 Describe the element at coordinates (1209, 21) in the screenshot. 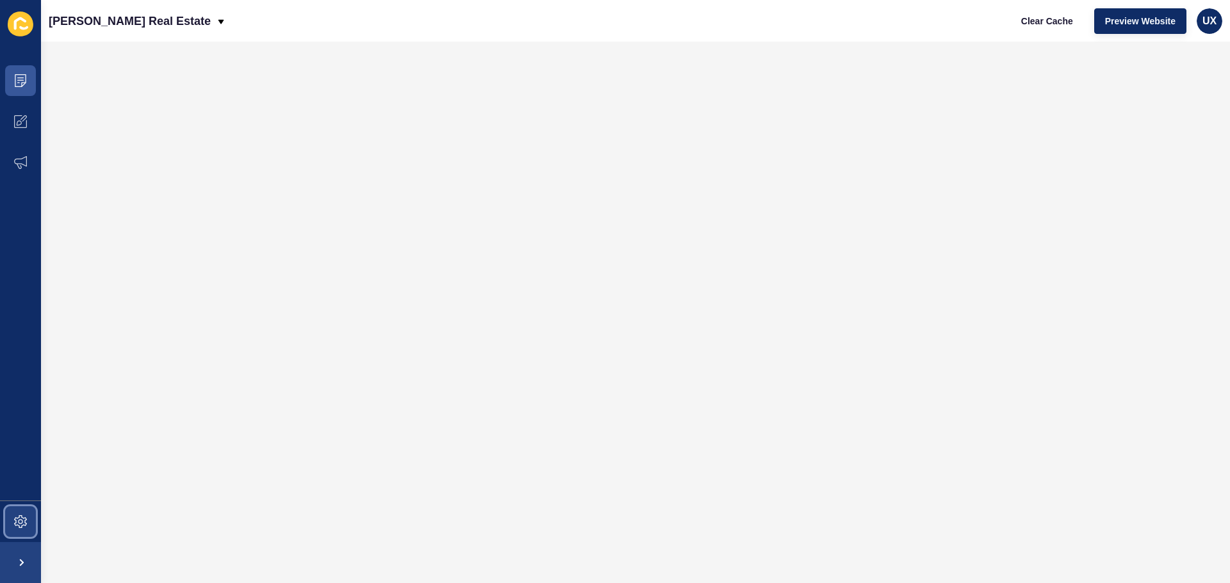

I see `span: UX` at that location.